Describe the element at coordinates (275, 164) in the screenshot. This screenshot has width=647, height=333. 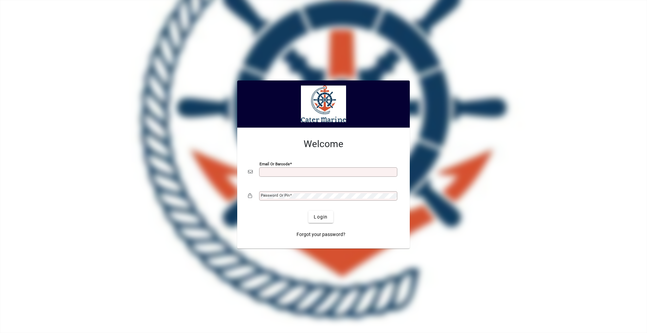
I see `mat-label: Email or Barcode` at that location.